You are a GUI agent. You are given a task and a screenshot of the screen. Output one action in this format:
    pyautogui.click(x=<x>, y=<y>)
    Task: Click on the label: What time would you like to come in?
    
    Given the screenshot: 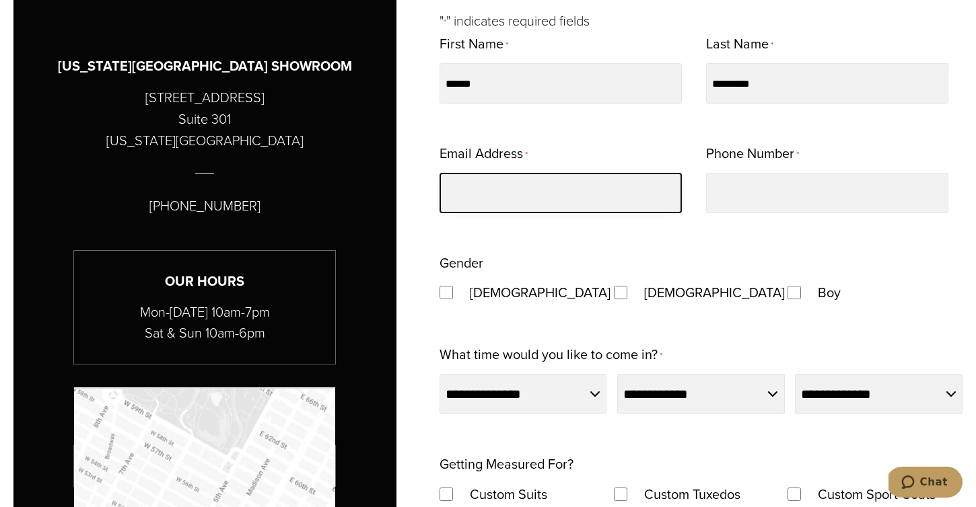 What is the action you would take?
    pyautogui.click(x=550, y=355)
    